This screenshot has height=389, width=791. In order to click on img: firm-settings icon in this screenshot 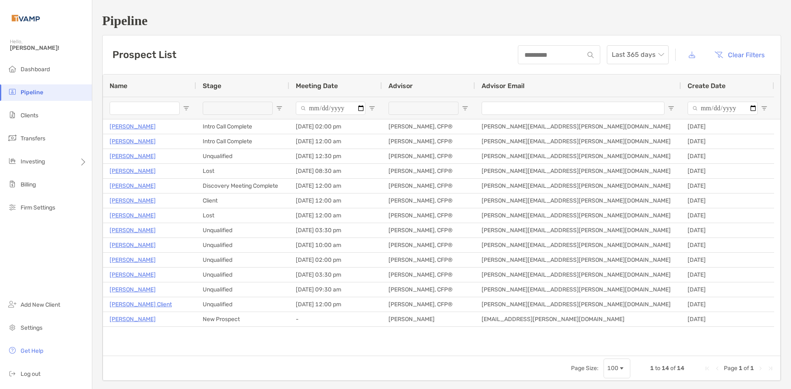, I will do `click(12, 207)`.